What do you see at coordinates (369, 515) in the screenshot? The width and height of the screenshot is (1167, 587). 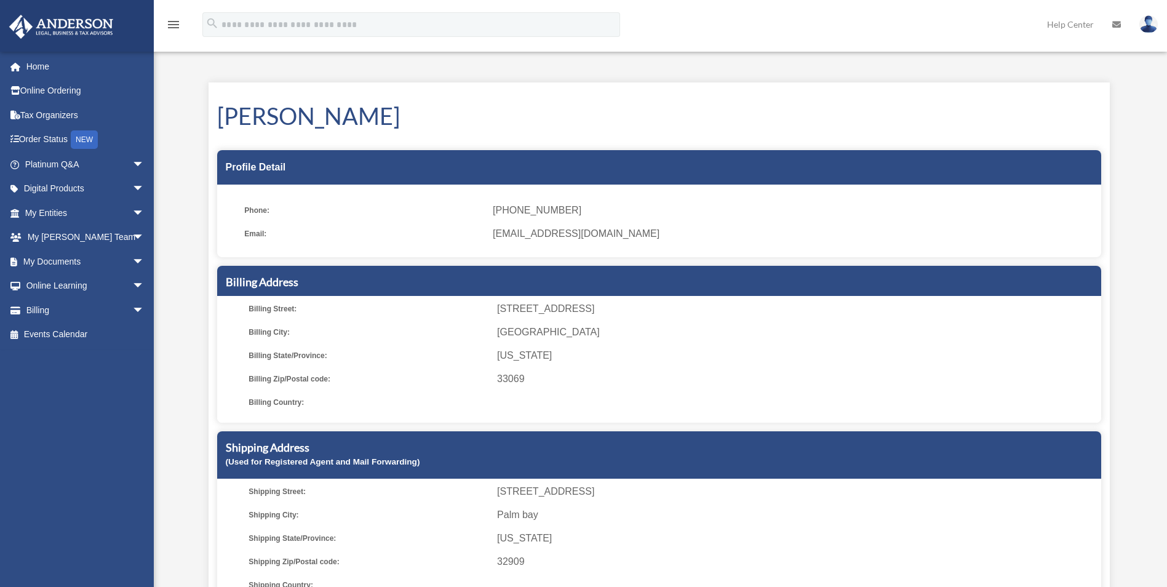 I see `span: Shipping City:` at bounding box center [369, 515].